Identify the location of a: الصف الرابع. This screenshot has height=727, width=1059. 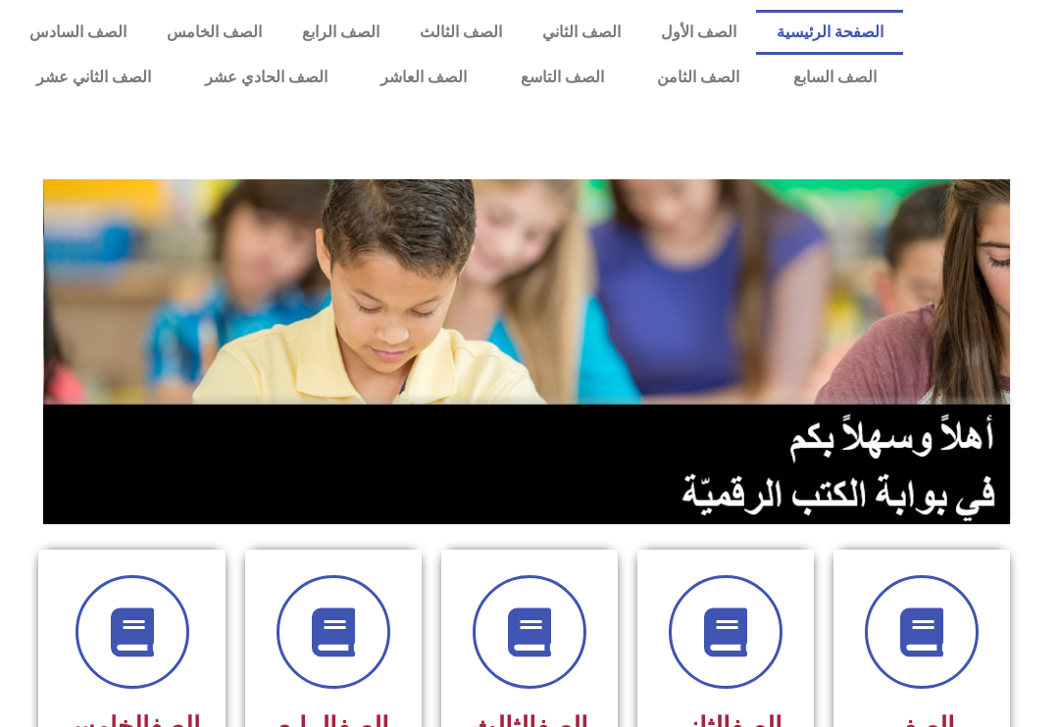
(341, 32).